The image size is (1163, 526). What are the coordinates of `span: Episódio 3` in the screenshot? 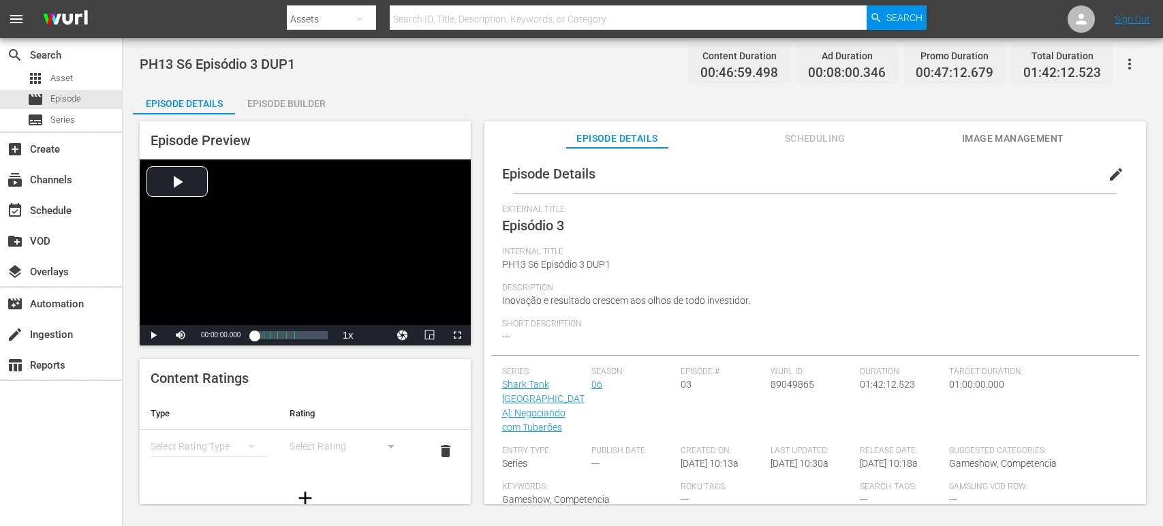 It's located at (533, 225).